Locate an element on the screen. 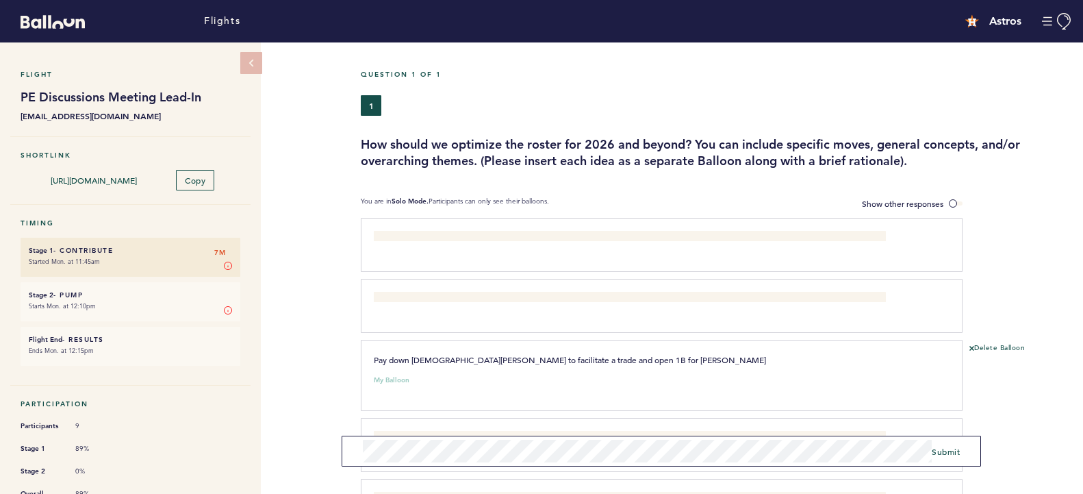 Image resolution: width=1083 pixels, height=494 pixels. h3: How should we optimize the roster for 2026 and beyond? You can include specific moves, general co... is located at coordinates (717, 153).